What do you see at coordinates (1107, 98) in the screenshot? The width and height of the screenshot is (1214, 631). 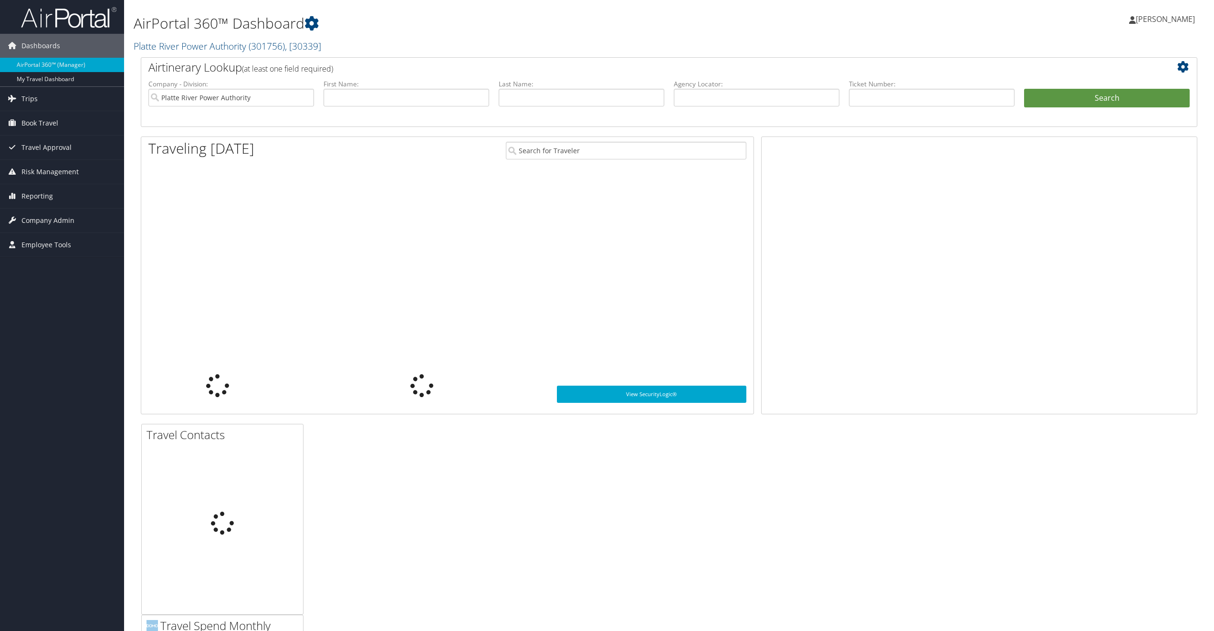 I see `button: Search` at bounding box center [1107, 98].